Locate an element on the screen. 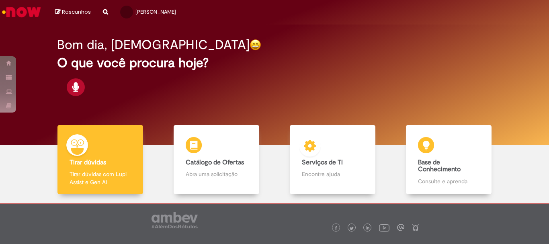 The image size is (549, 244). p: Consulte e aprenda is located at coordinates (448, 181).